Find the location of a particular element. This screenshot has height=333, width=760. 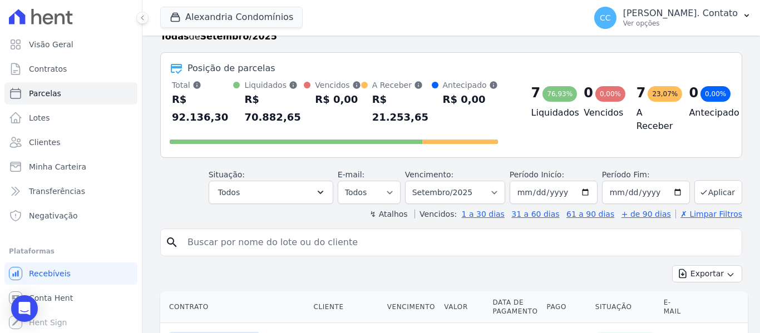

a: 61 a 90 dias is located at coordinates (590, 214).